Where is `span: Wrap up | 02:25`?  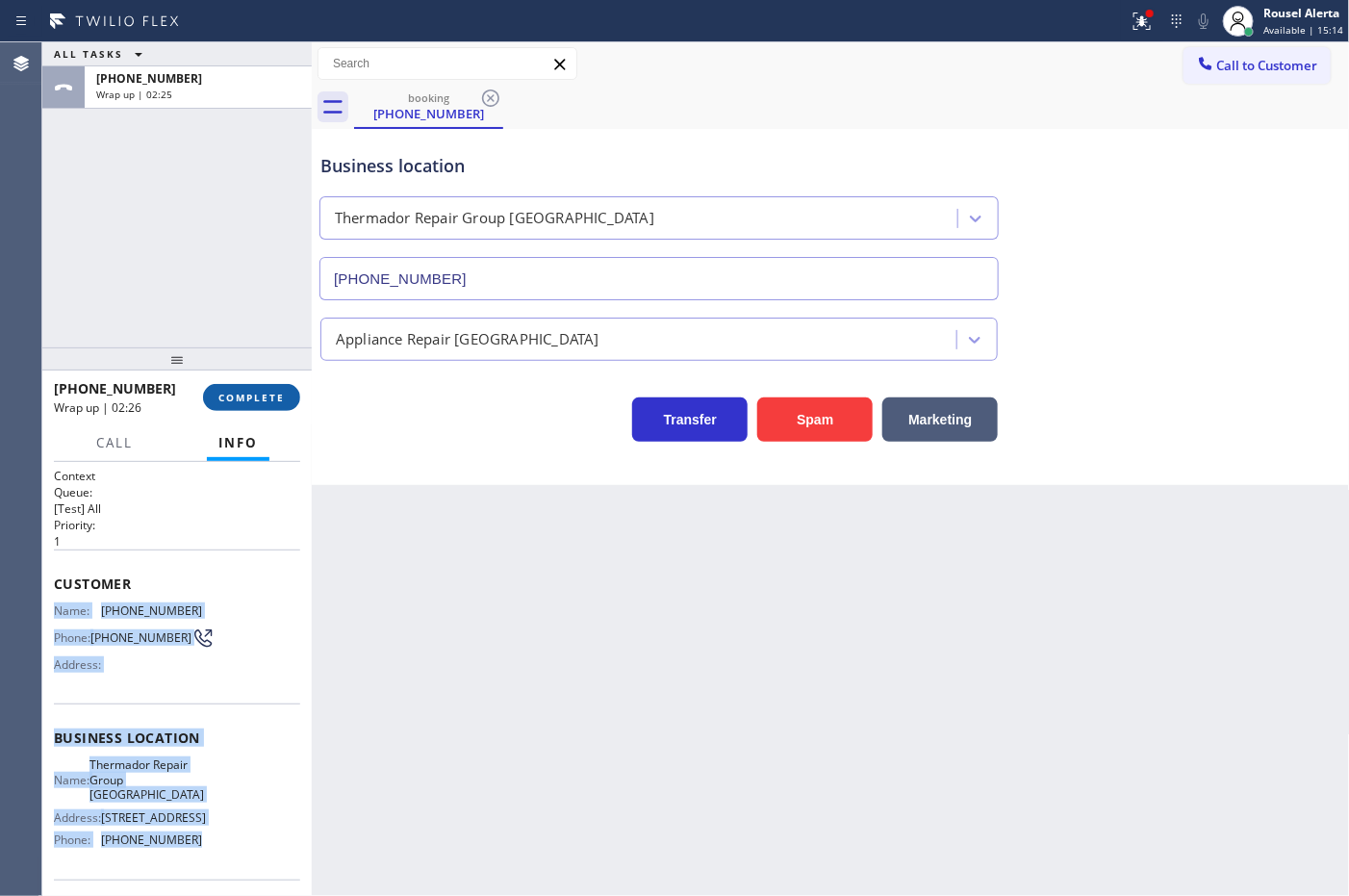
span: Wrap up | 02:25 is located at coordinates (134, 94).